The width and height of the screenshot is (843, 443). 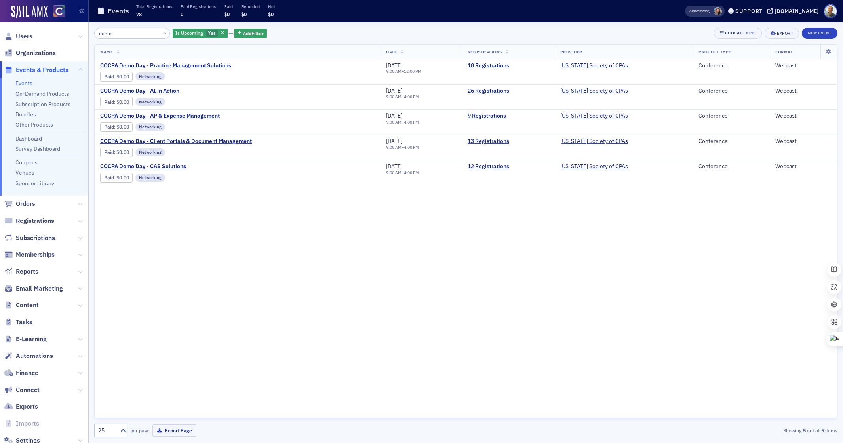 I want to click on button: AddFilter, so click(x=250, y=33).